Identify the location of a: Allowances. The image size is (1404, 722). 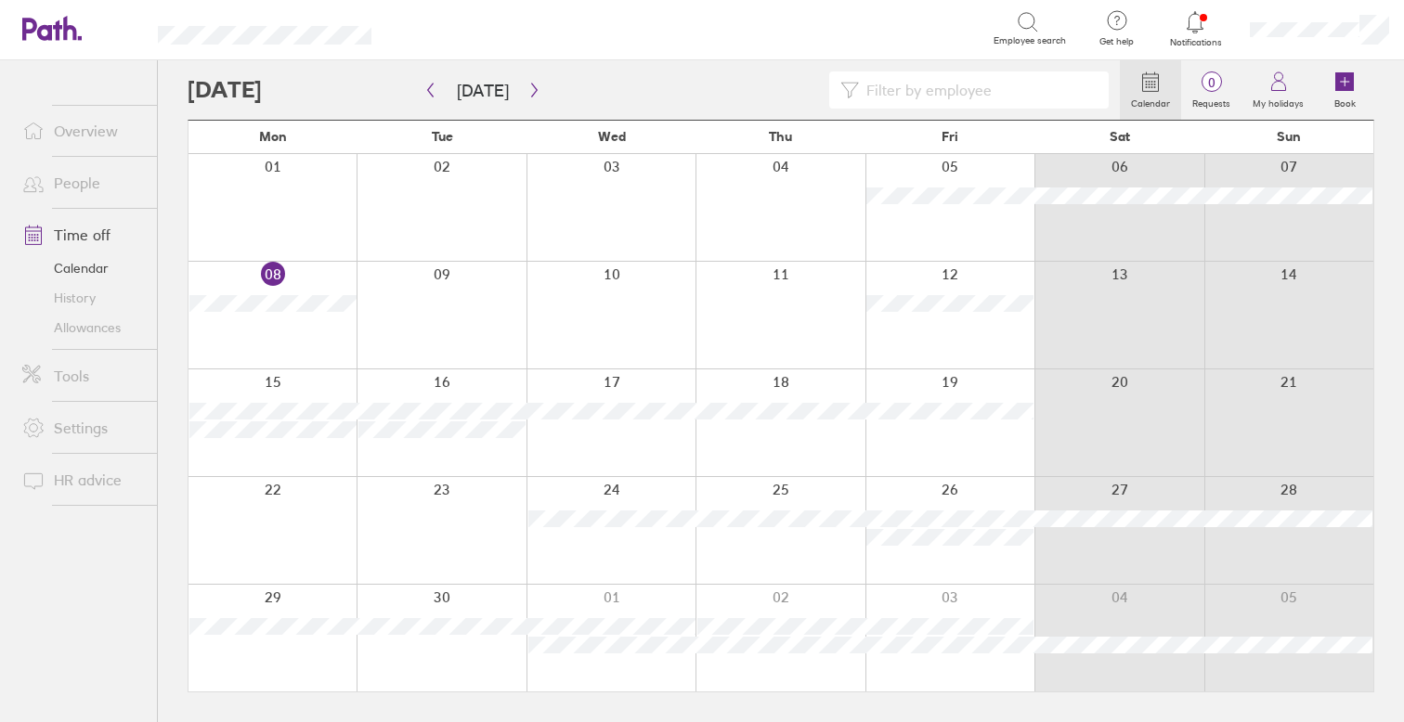
(82, 328).